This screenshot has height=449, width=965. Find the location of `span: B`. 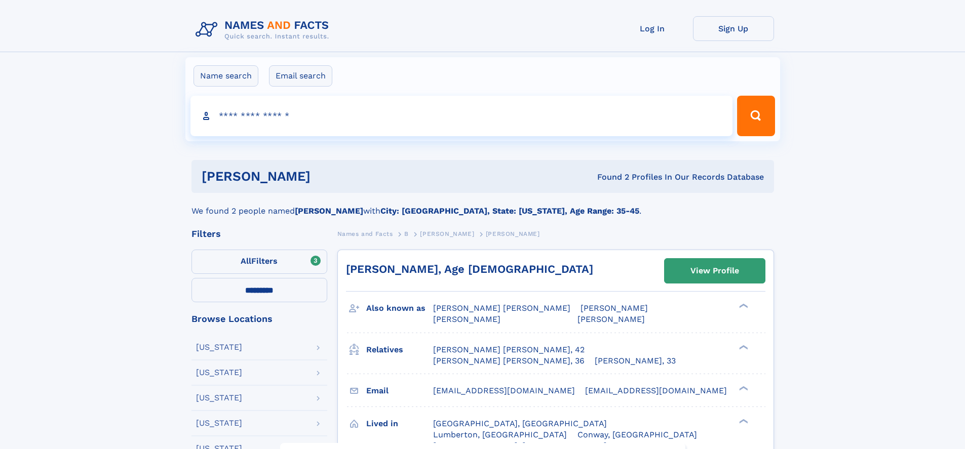

span: B is located at coordinates (406, 234).